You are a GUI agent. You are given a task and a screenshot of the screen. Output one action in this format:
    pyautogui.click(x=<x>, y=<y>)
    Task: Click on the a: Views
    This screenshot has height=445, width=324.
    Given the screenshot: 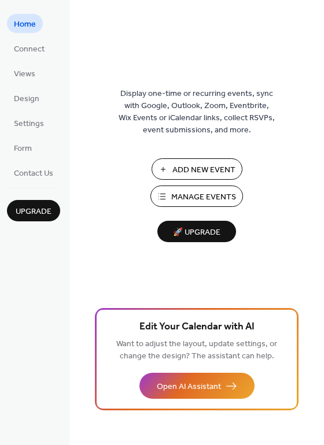 What is the action you would take?
    pyautogui.click(x=24, y=73)
    